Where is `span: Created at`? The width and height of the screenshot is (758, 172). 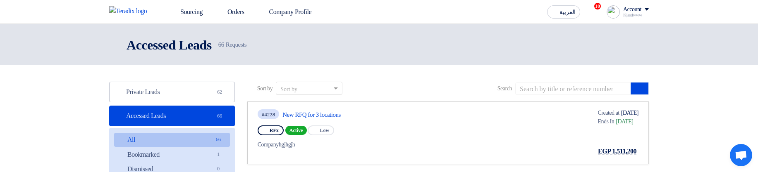 span: Created at is located at coordinates (608, 113).